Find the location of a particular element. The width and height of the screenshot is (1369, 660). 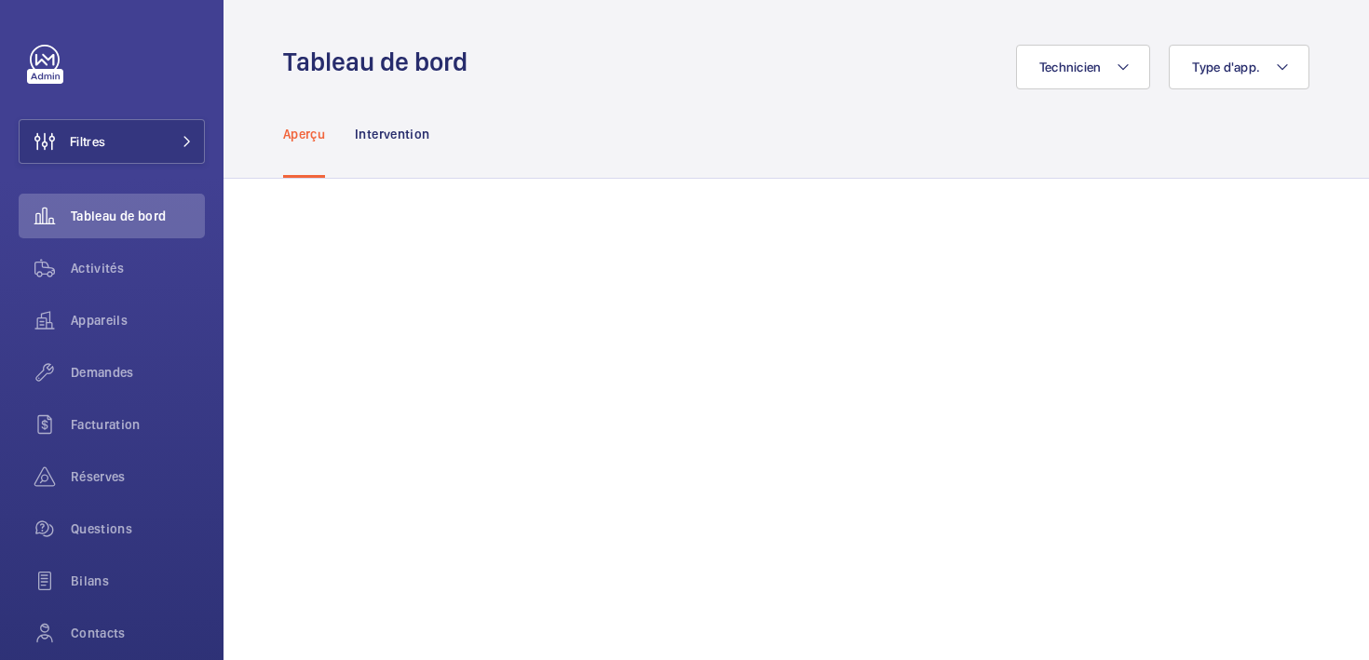

span: Bilans is located at coordinates (138, 581).